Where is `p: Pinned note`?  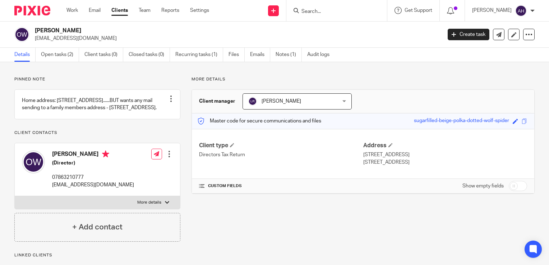 p: Pinned note is located at coordinates (97, 79).